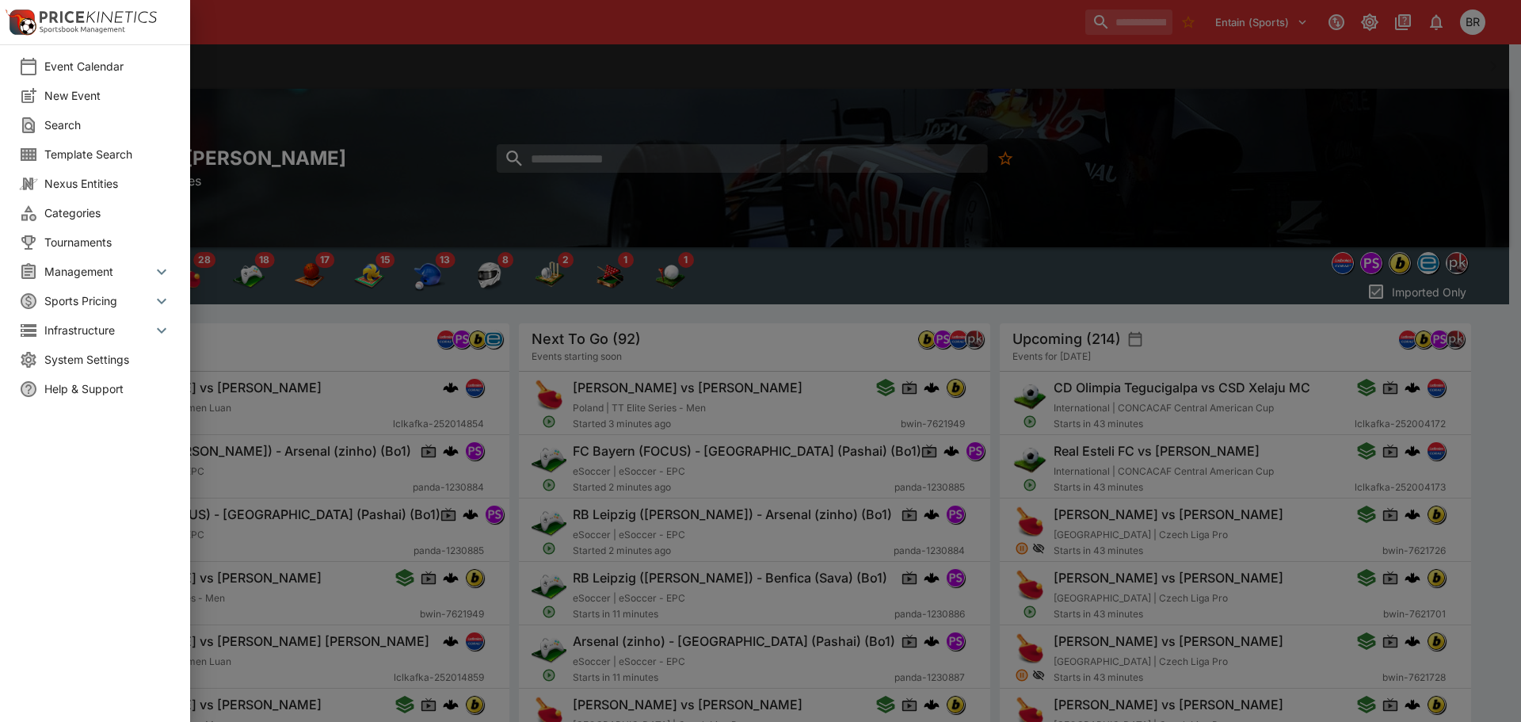 Image resolution: width=1521 pixels, height=722 pixels. What do you see at coordinates (108, 242) in the screenshot?
I see `span: Tournaments` at bounding box center [108, 242].